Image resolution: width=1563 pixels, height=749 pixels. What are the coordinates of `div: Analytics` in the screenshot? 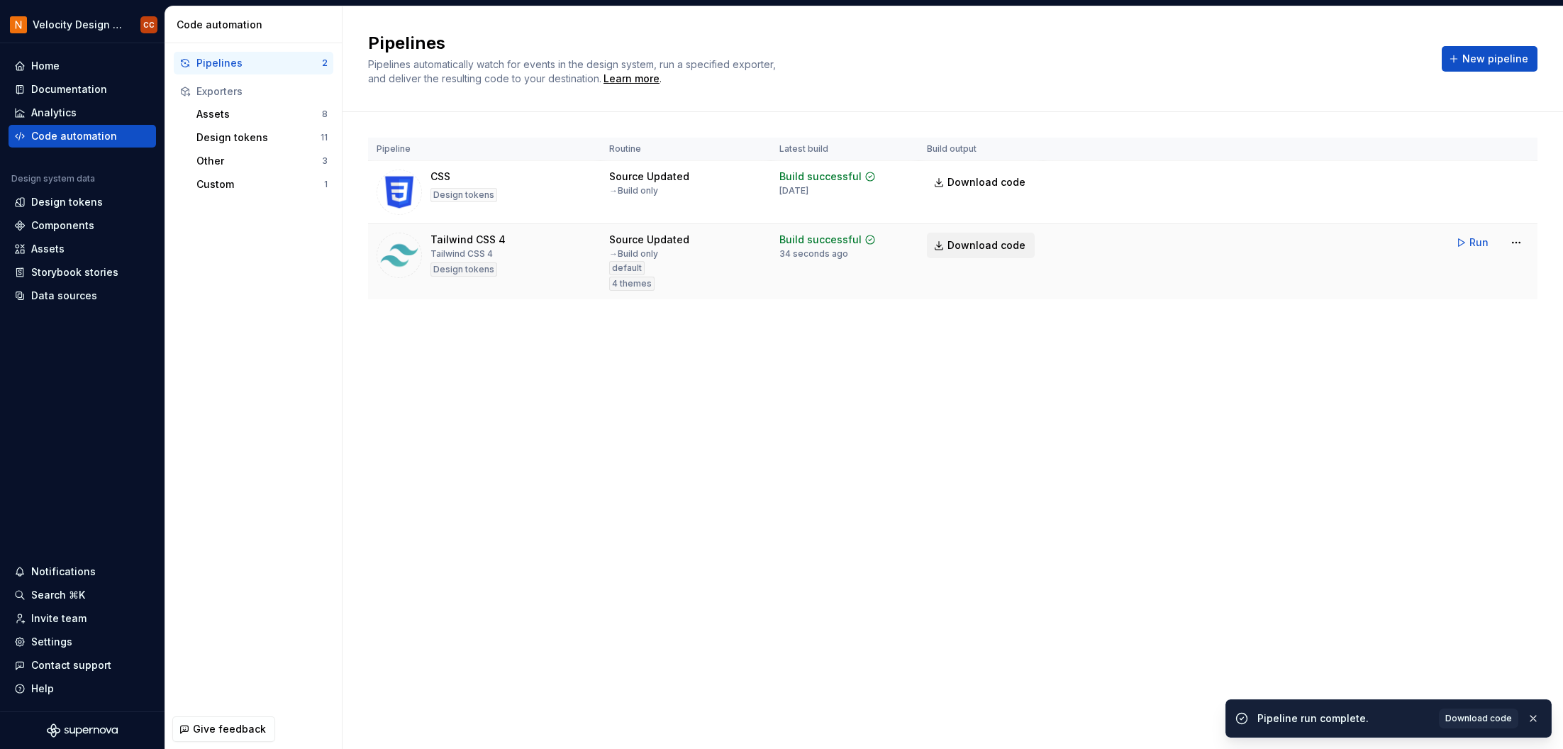 It's located at (54, 113).